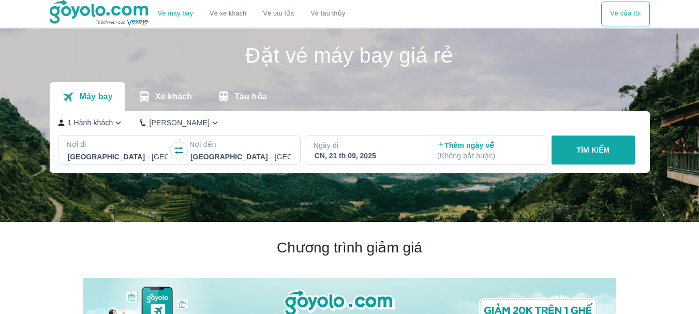 The width and height of the screenshot is (699, 314). I want to click on a: Vé máy bay, so click(175, 13).